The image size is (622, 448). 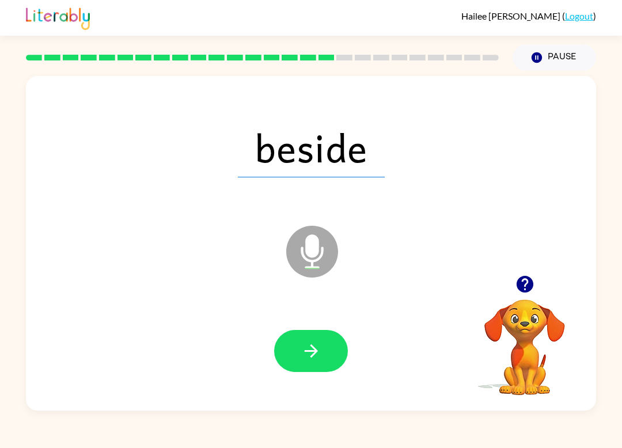 I want to click on video: Your browser must support playing .mp4 files to use Literably. Please try using another browser., so click(x=525, y=339).